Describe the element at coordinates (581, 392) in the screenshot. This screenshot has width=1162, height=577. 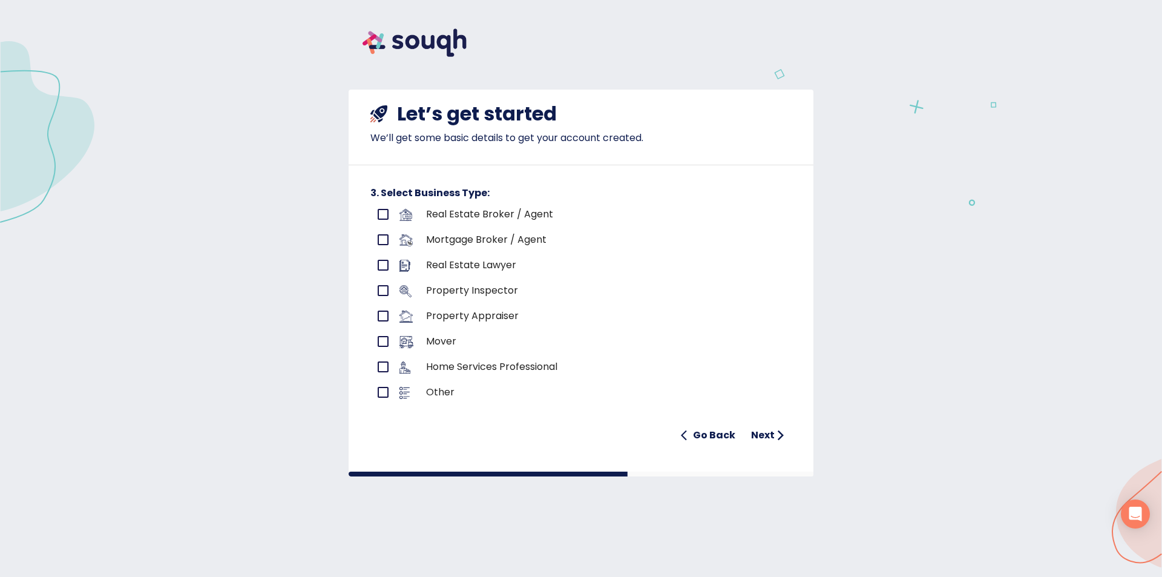
I see `p: Other` at that location.